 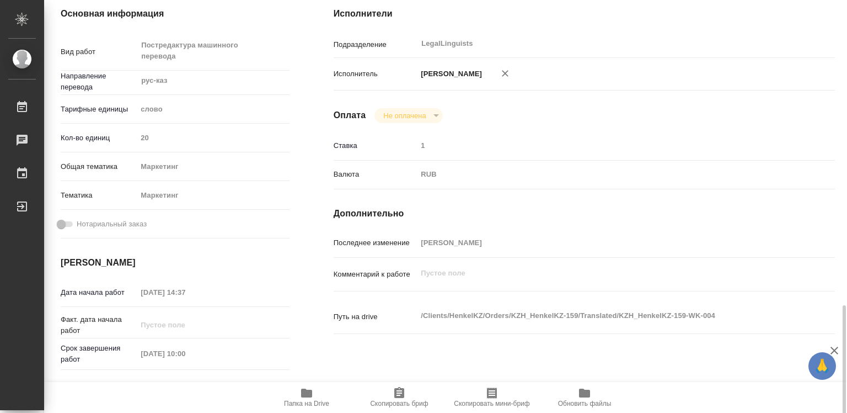 I want to click on span: Скопировать мини-бриф, so click(x=491, y=403).